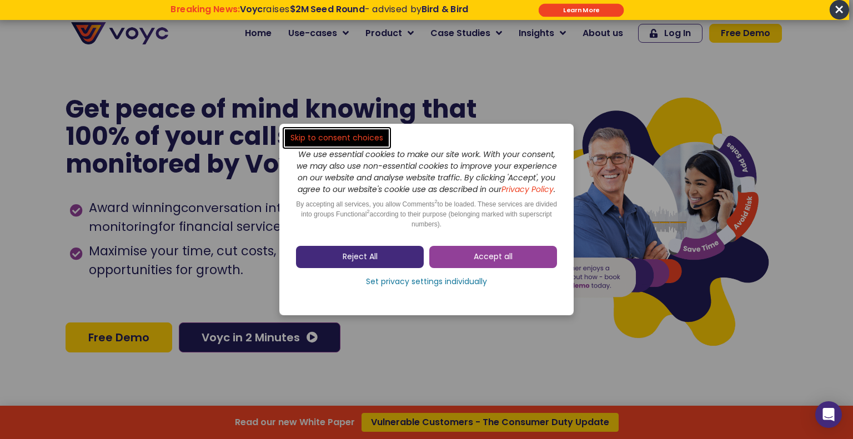 The width and height of the screenshot is (853, 439). What do you see at coordinates (360, 257) in the screenshot?
I see `a: Reject All` at bounding box center [360, 257].